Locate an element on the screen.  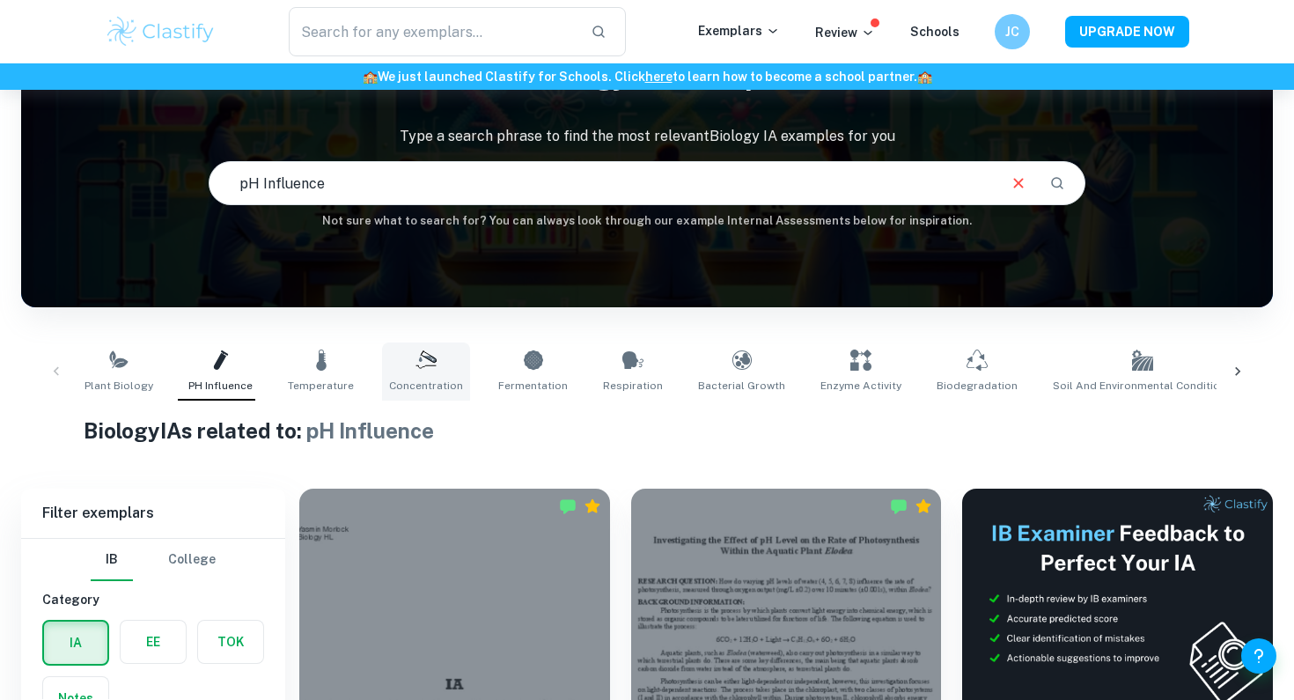
span: Concentration is located at coordinates (426, 386).